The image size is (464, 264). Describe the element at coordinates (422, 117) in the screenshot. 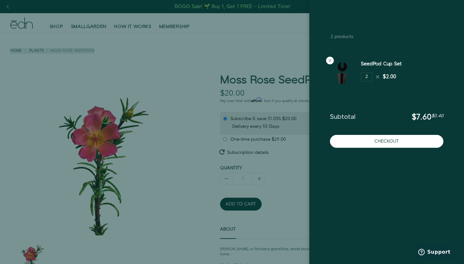

I see `span: $7.60` at that location.